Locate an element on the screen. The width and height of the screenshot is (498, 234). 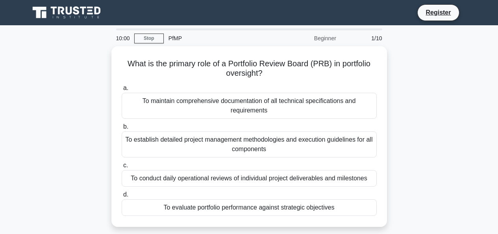
div: Beginner is located at coordinates (306, 38).